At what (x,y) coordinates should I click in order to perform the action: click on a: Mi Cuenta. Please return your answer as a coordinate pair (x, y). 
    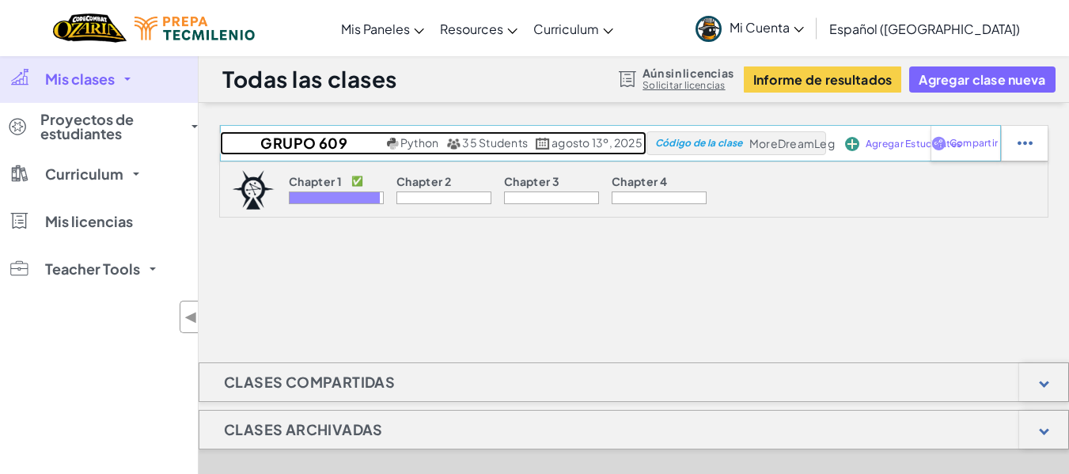
    Looking at the image, I should click on (749, 28).